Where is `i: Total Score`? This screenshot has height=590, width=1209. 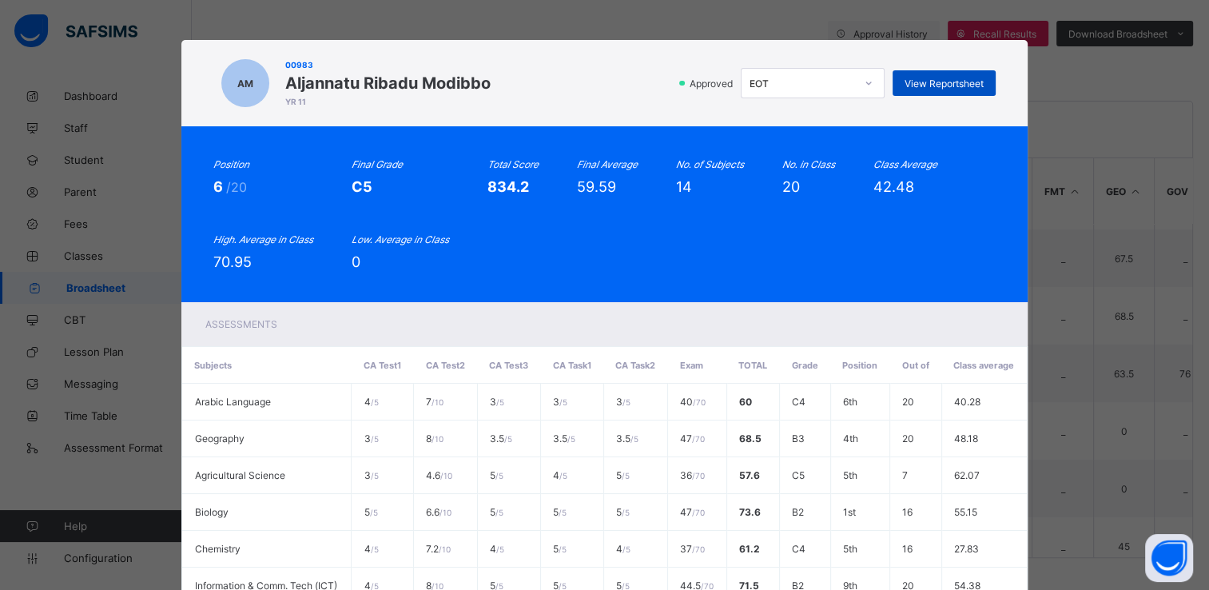 i: Total Score is located at coordinates (513, 164).